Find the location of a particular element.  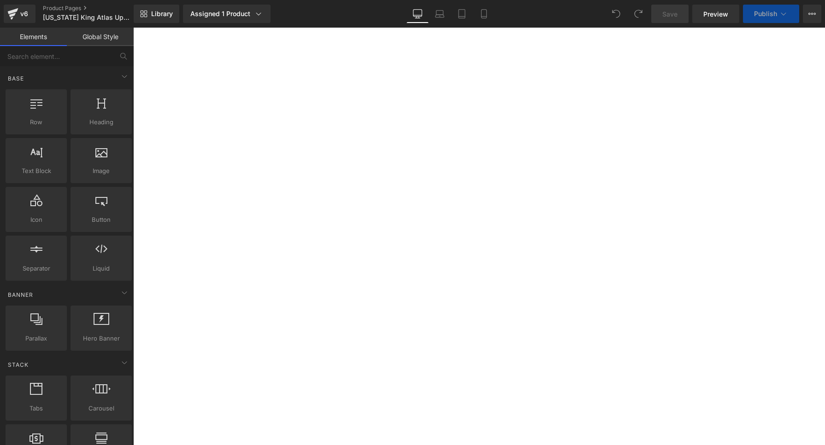

span: Image is located at coordinates (101, 171).